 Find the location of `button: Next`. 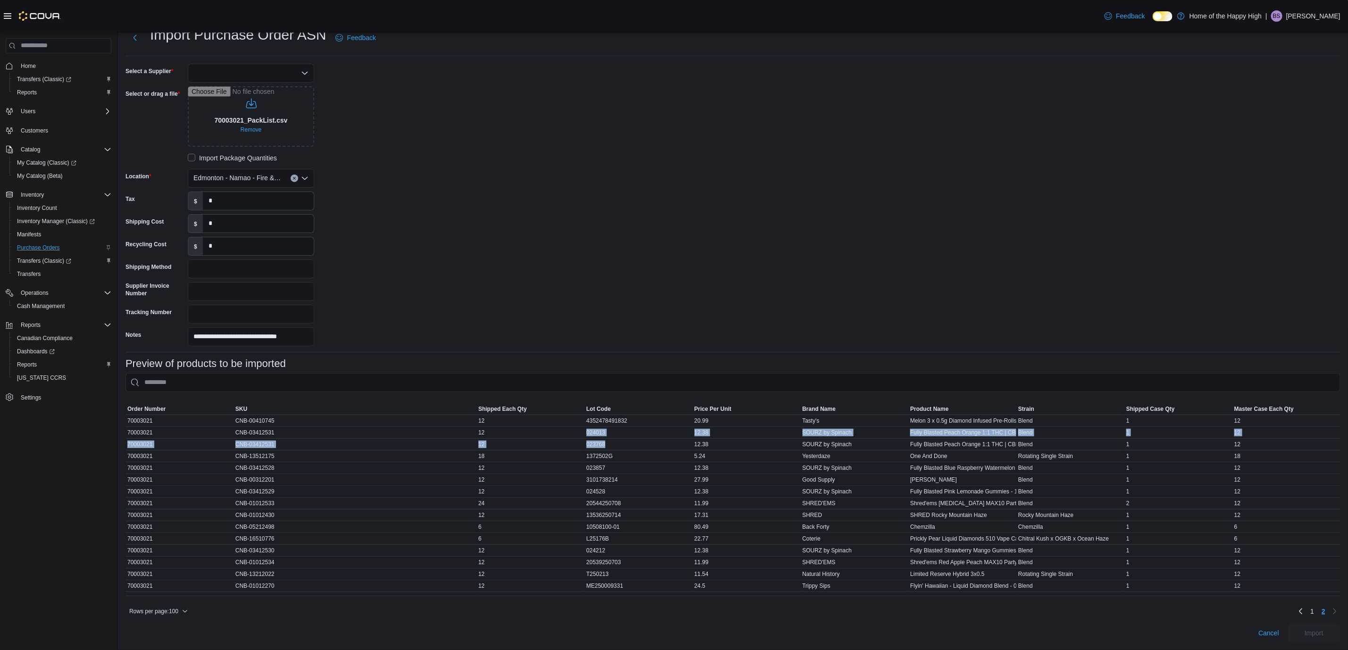

button: Next is located at coordinates (135, 38).